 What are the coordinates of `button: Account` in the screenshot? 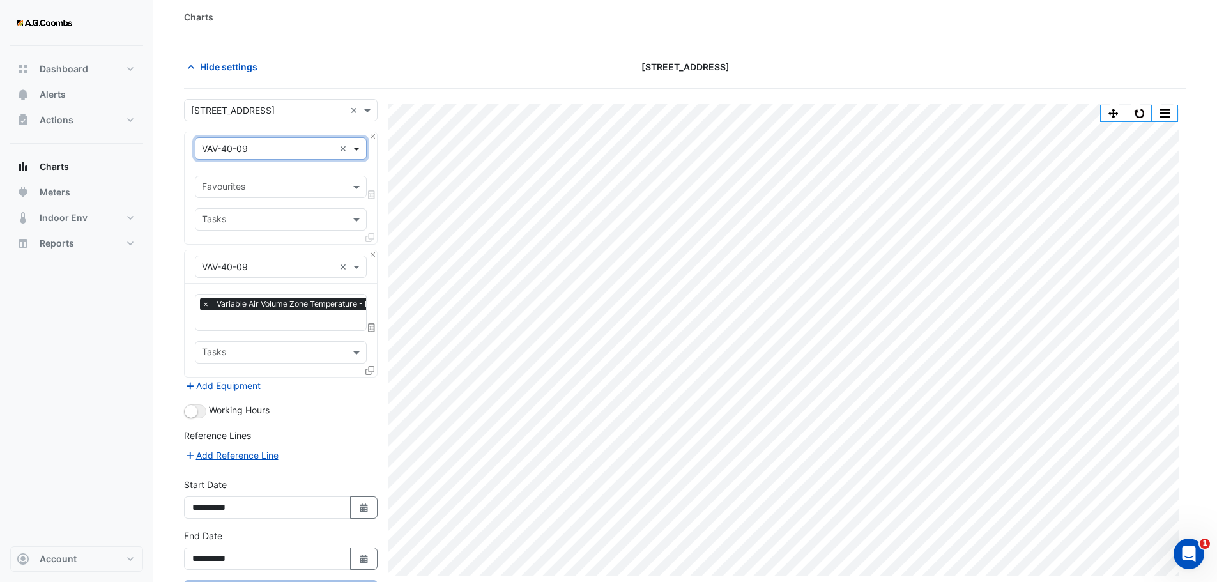 It's located at (77, 559).